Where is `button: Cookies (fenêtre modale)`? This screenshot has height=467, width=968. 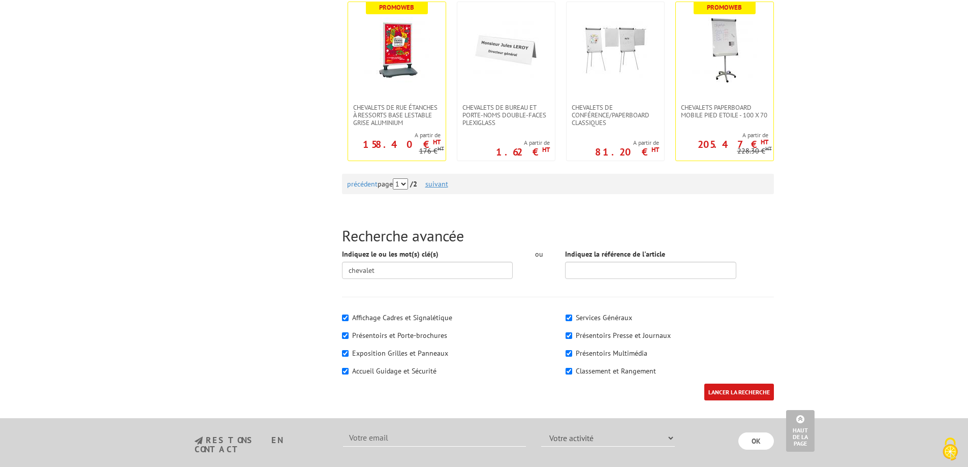
button: Cookies (fenêtre modale) is located at coordinates (950, 450).